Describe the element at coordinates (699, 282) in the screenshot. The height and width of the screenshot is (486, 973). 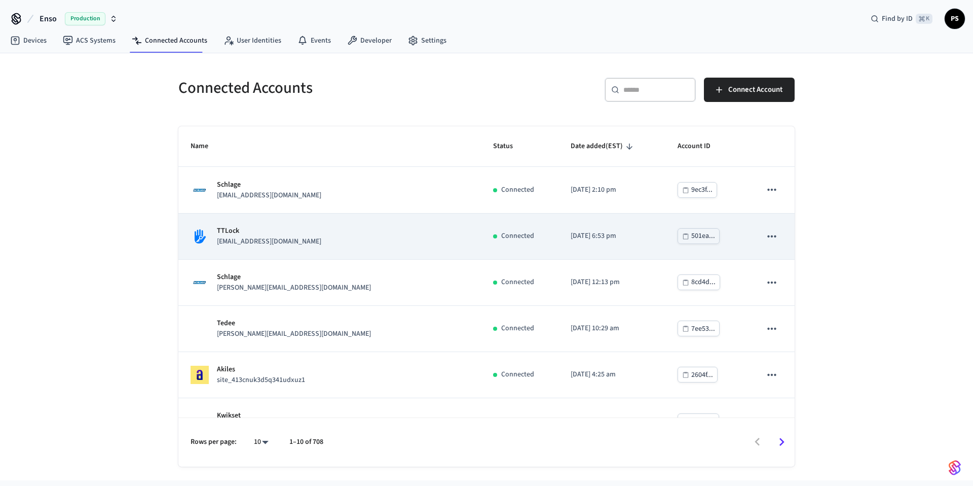
I see `button: 8cd4d...` at that location.